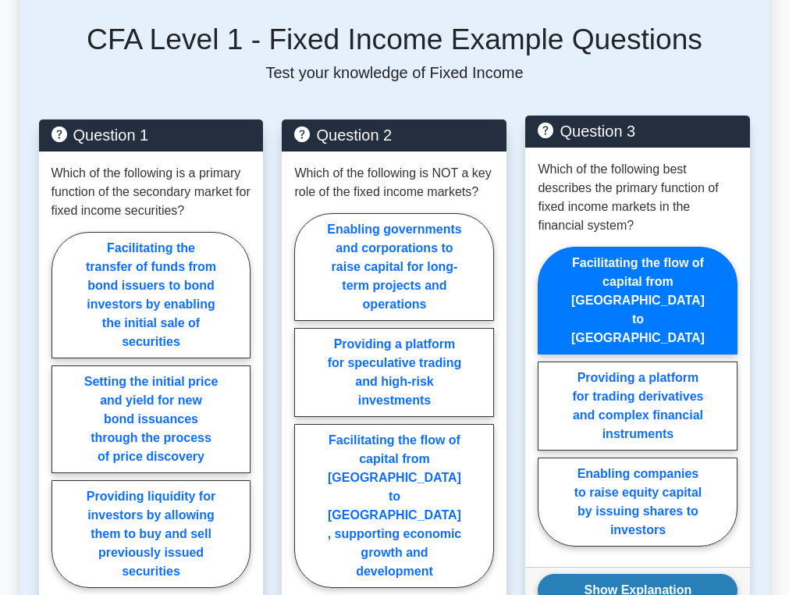  What do you see at coordinates (394, 372) in the screenshot?
I see `label: Providing a platform for speculative trading and high-risk investments` at bounding box center [394, 372].